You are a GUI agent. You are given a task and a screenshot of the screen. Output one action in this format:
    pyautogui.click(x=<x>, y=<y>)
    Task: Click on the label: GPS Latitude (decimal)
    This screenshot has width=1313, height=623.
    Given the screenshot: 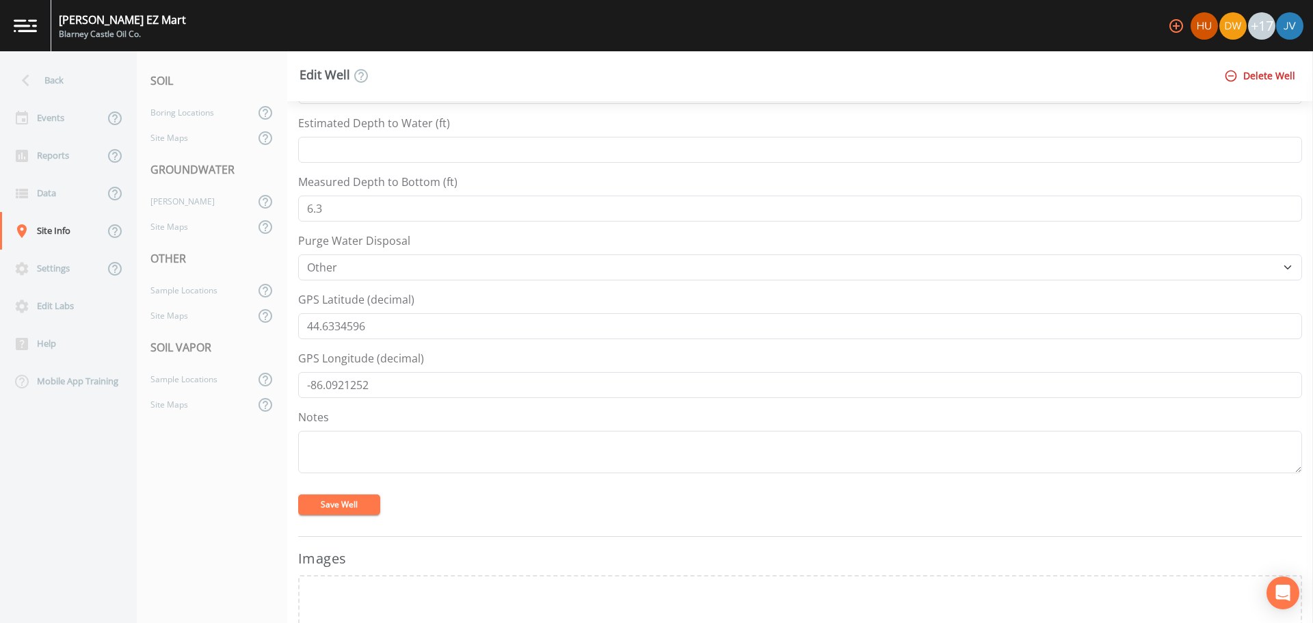 What is the action you would take?
    pyautogui.click(x=356, y=300)
    